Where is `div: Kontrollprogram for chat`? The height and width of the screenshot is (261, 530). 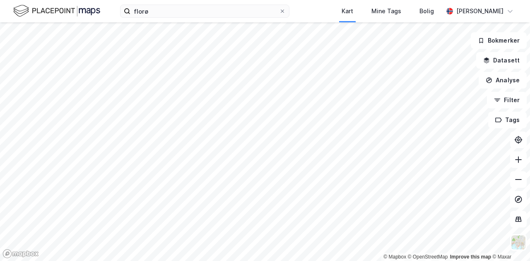
div: Kontrollprogram for chat is located at coordinates (510, 242).